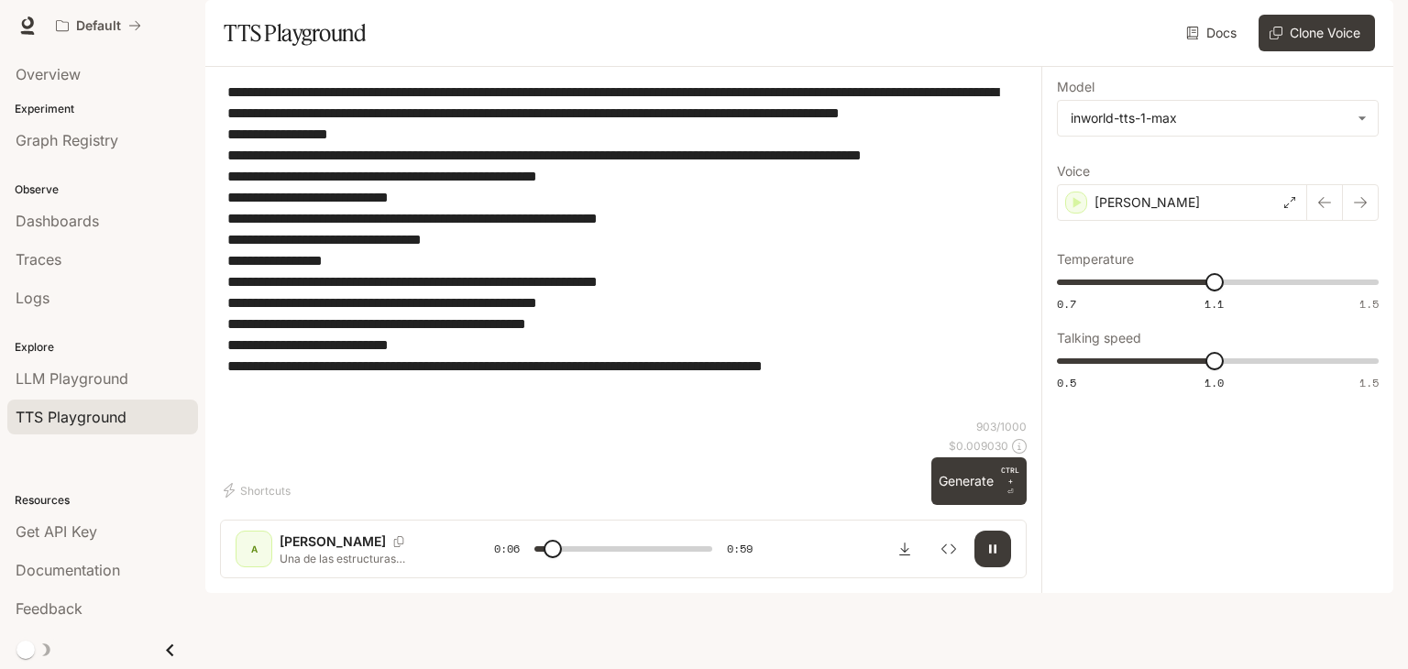 Image resolution: width=1408 pixels, height=669 pixels. Describe the element at coordinates (98, 26) in the screenshot. I see `p: Default` at that location.